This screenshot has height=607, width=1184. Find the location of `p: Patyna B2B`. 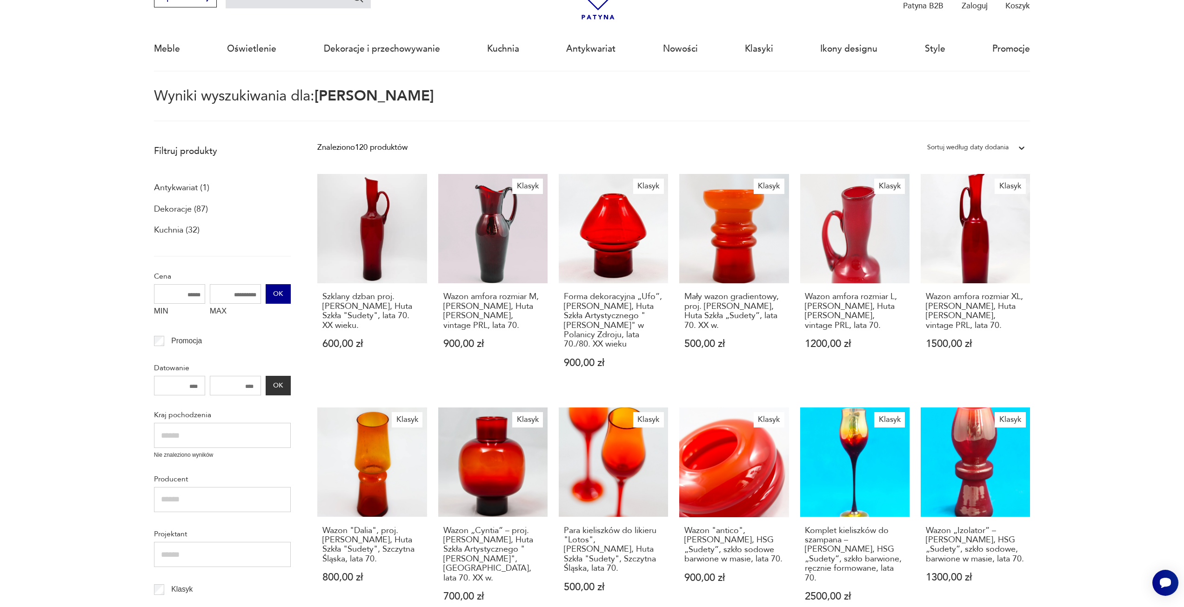

p: Patyna B2B is located at coordinates (923, 6).